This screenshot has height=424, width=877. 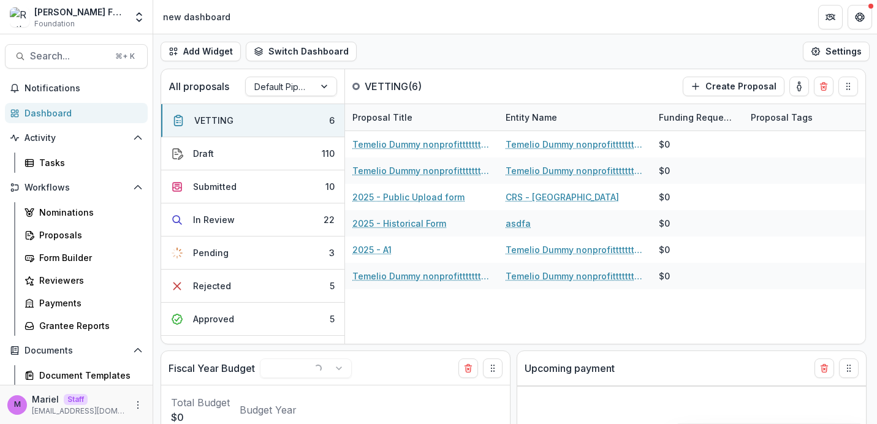 I want to click on button: Open entity switcher, so click(x=139, y=17).